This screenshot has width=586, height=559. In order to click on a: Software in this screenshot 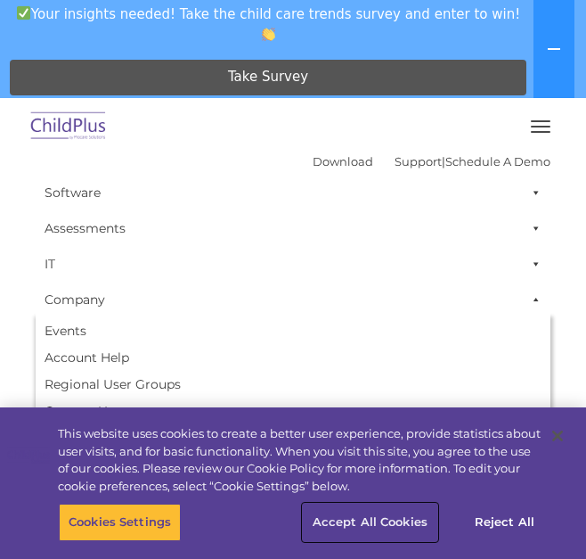, I will do `click(293, 192)`.